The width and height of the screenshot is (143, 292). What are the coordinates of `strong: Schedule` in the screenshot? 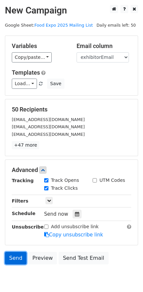 It's located at (24, 213).